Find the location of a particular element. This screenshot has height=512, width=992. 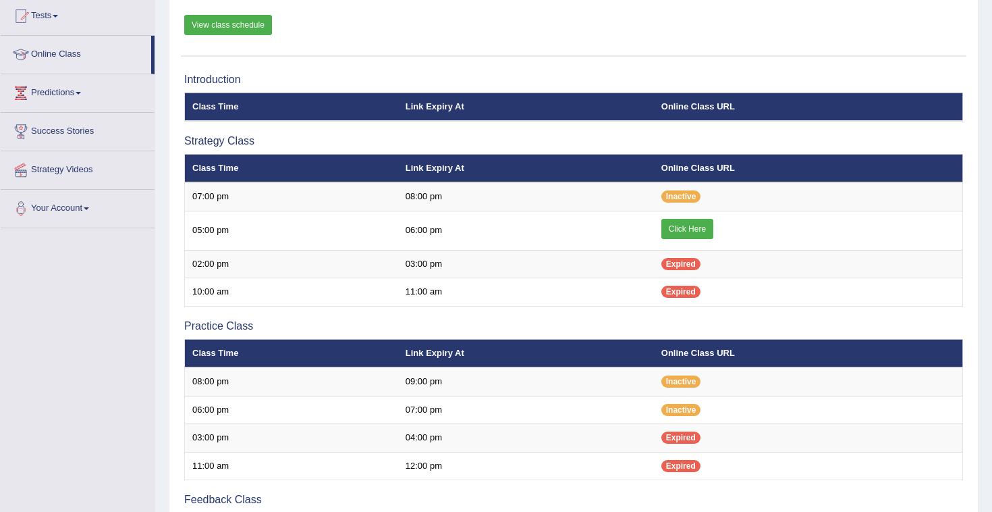

td: 09:00 pm is located at coordinates (526, 381).